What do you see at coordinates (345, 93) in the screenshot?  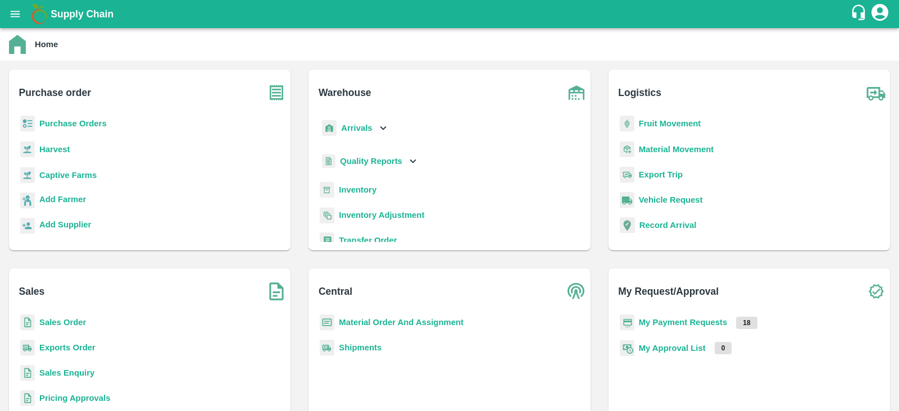 I see `b: Warehouse` at bounding box center [345, 93].